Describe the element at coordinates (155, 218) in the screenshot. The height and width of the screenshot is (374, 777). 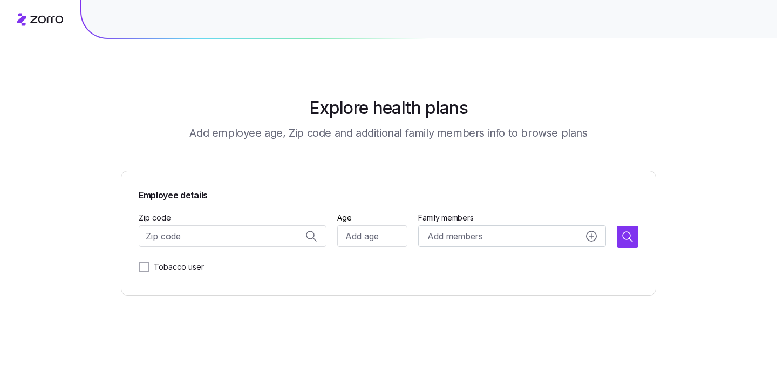
I see `label: Zip code` at that location.